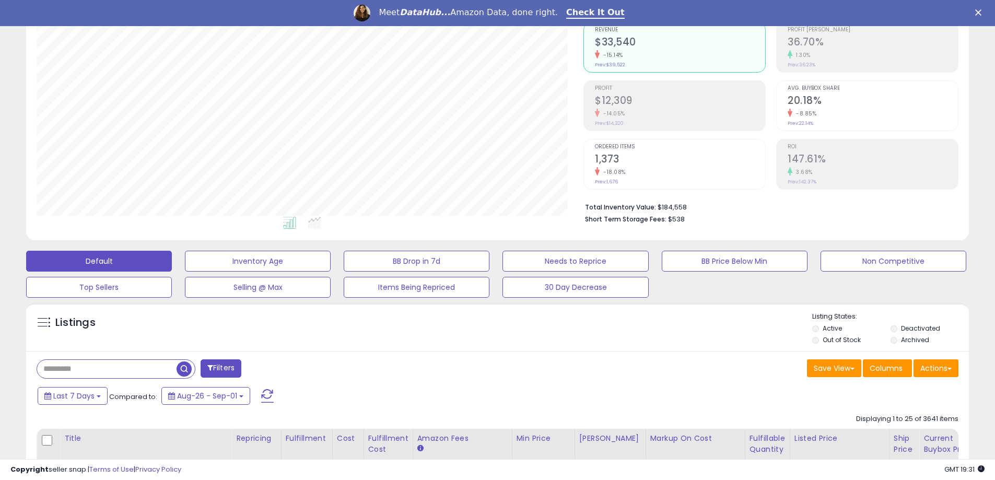  What do you see at coordinates (612, 113) in the screenshot?
I see `small: -14.05%` at bounding box center [612, 113].